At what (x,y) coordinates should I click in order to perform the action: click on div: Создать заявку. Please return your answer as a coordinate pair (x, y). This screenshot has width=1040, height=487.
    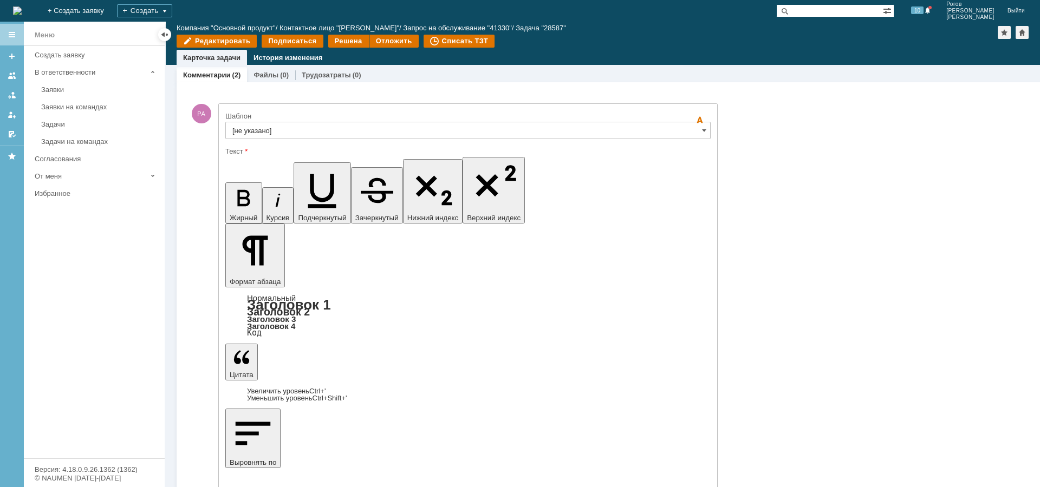
    Looking at the image, I should click on (96, 55).